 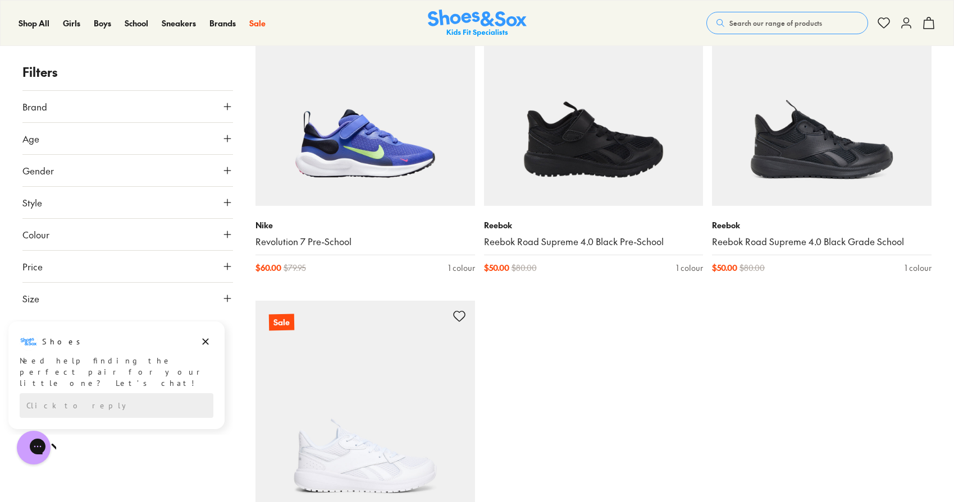 I want to click on a: School, so click(x=136, y=23).